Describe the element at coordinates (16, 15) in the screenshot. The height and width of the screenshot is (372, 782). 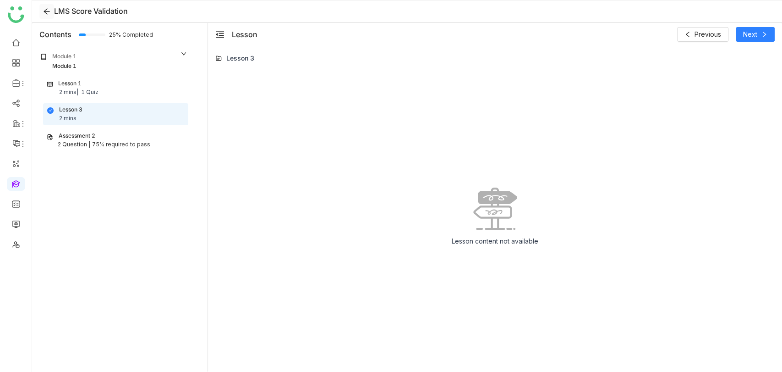
I see `img: logo` at that location.